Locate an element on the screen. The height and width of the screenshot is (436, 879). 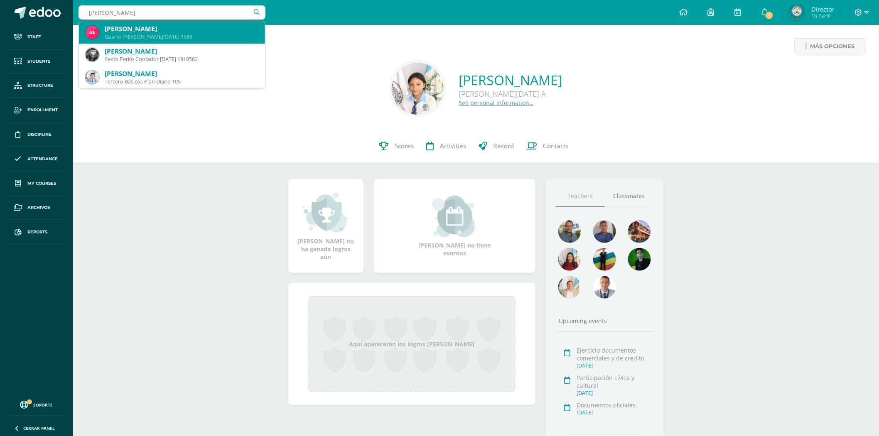
img: f7327cb44b91aa114f2e153c7f37383d.png is located at coordinates (570, 232).